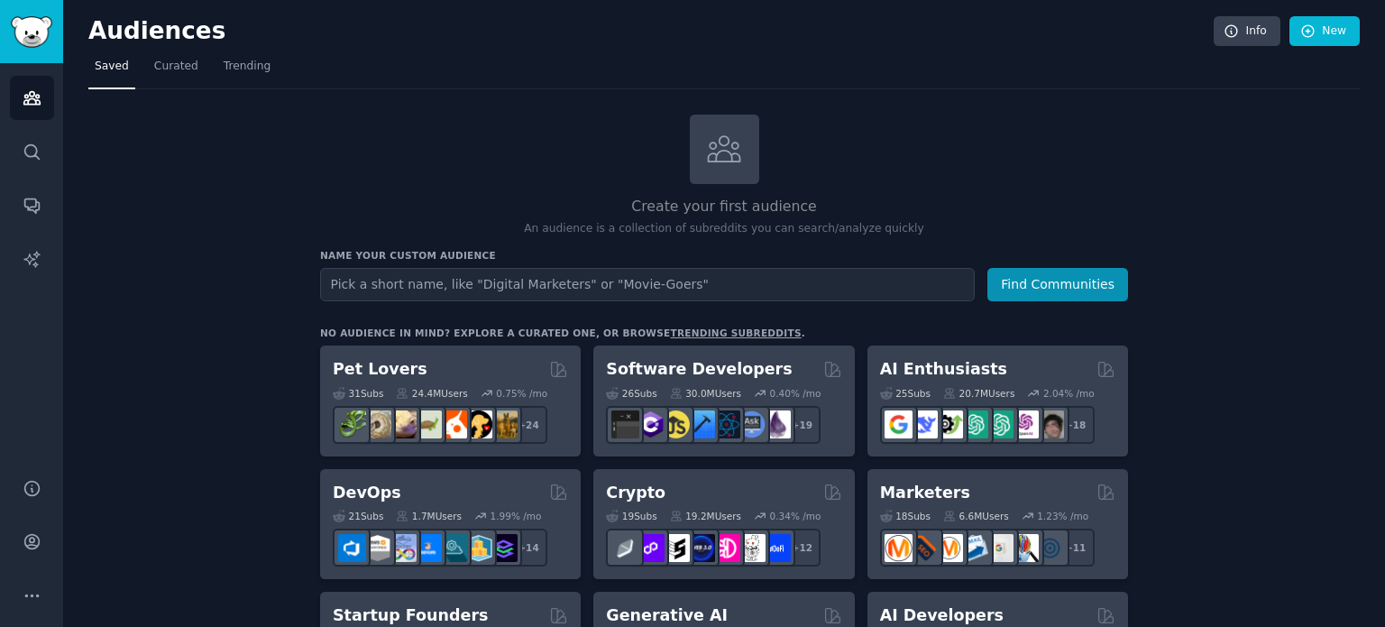 This screenshot has height=627, width=1385. Describe the element at coordinates (453, 424) in the screenshot. I see `img: cockatiel` at that location.